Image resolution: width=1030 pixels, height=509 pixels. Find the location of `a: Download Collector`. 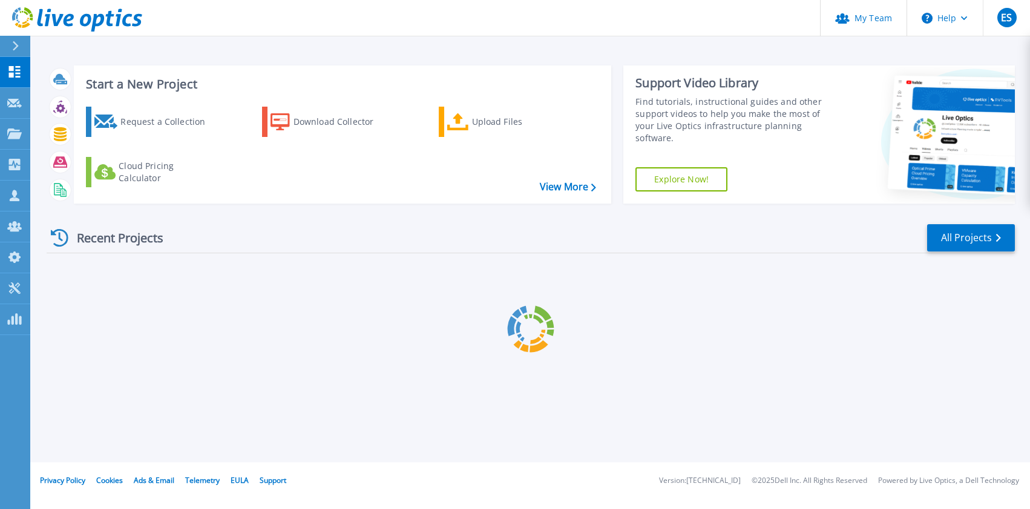

a: Download Collector is located at coordinates (329, 122).